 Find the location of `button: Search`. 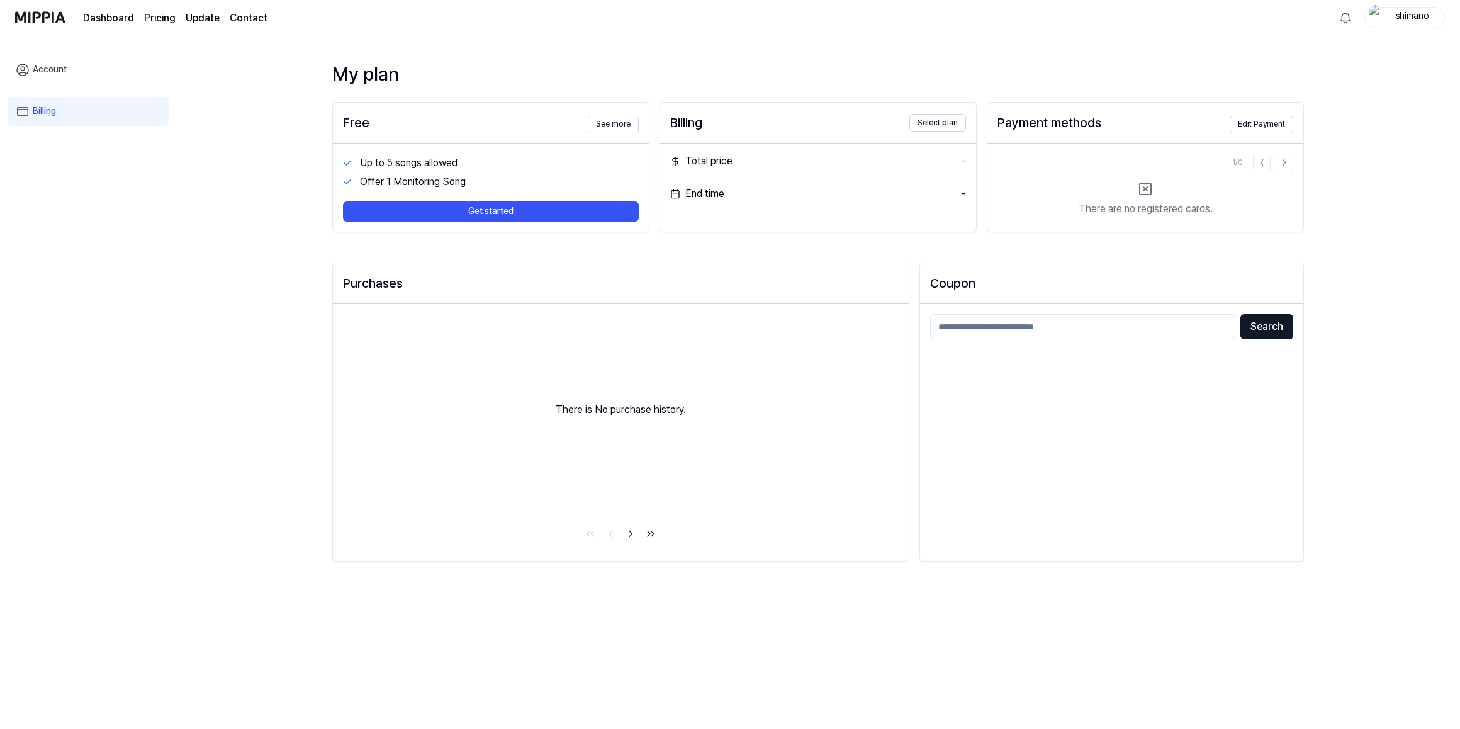

button: Search is located at coordinates (1267, 327).